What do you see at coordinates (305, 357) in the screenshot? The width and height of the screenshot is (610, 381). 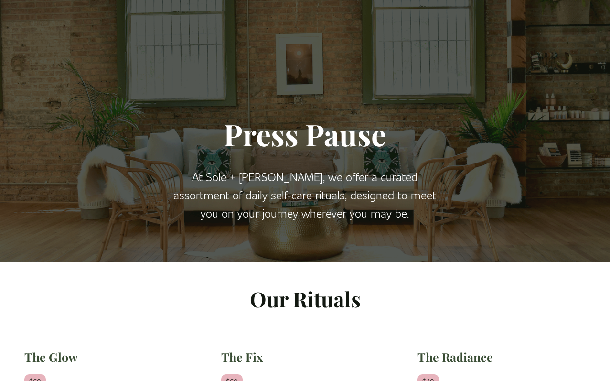 I see `h2: The Fix` at bounding box center [305, 357].